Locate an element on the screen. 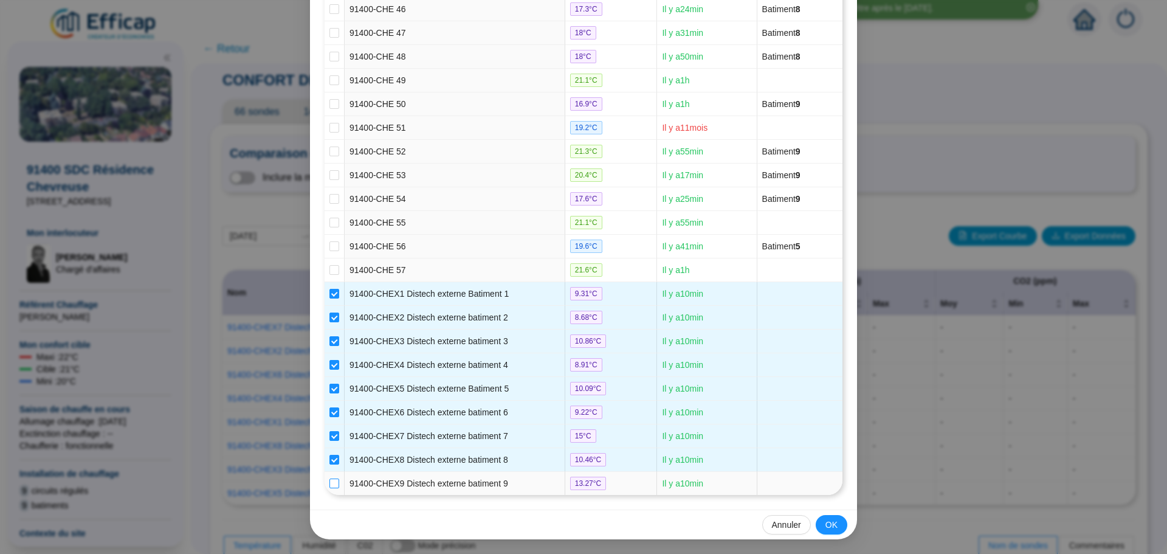 This screenshot has height=554, width=1167. span: 10.09 °C is located at coordinates (588, 388).